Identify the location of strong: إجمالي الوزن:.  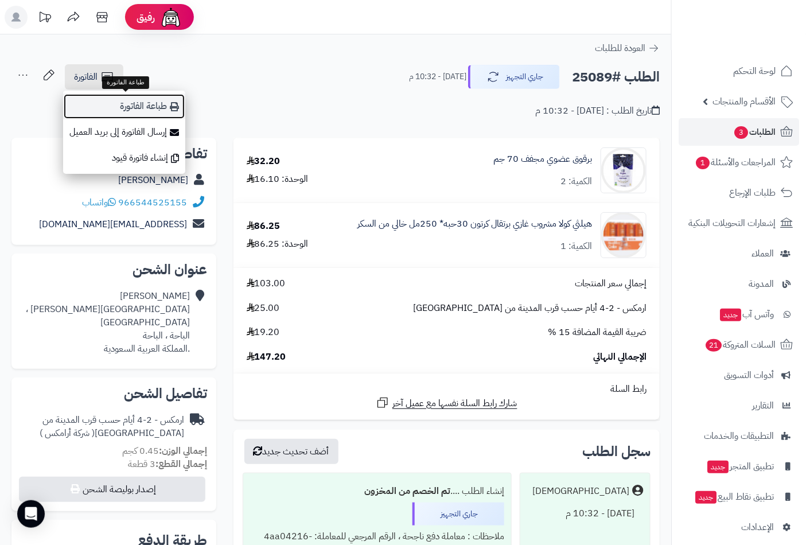
(183, 451).